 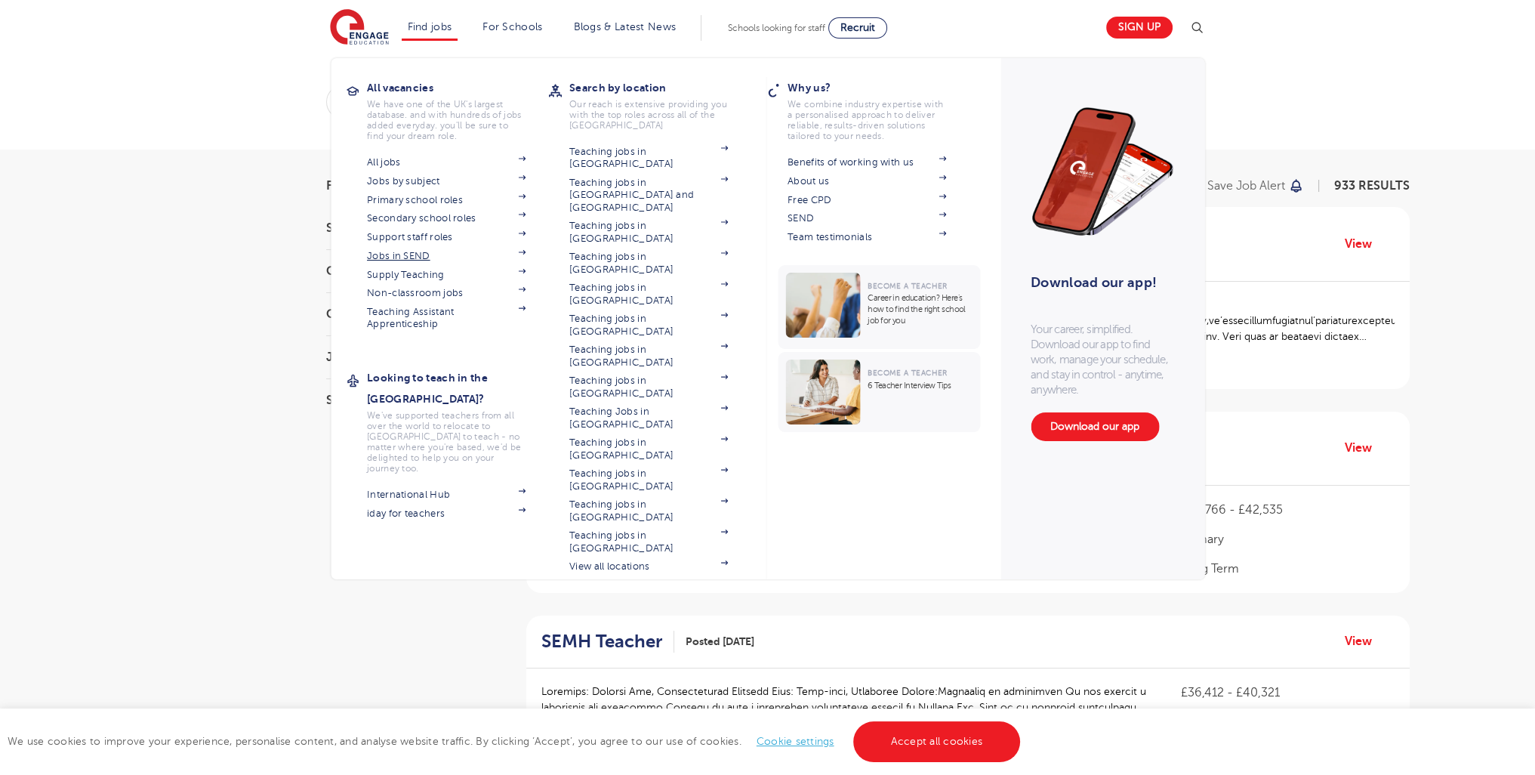 I want to click on a: Download our app, so click(x=1095, y=427).